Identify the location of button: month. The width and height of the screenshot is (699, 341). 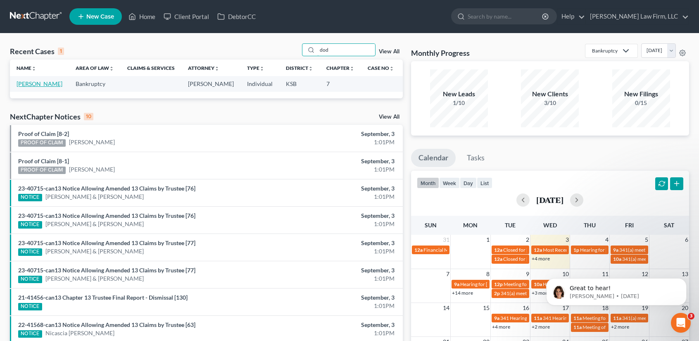
(428, 183).